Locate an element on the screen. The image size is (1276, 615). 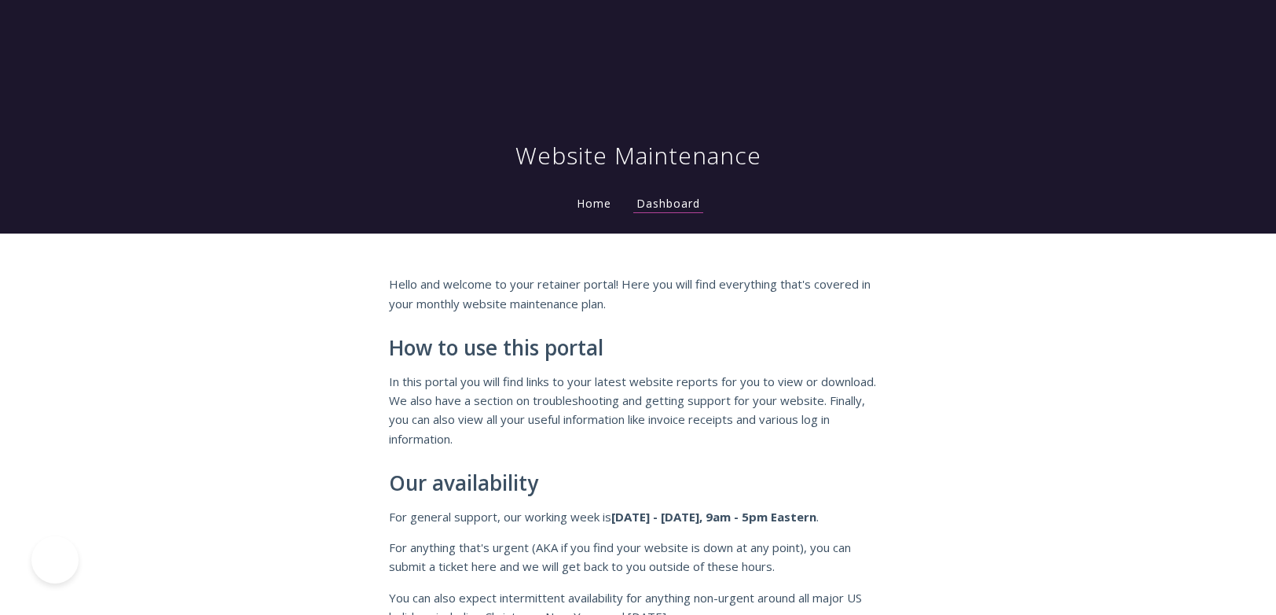
h2: How to use this portal is located at coordinates (638, 348).